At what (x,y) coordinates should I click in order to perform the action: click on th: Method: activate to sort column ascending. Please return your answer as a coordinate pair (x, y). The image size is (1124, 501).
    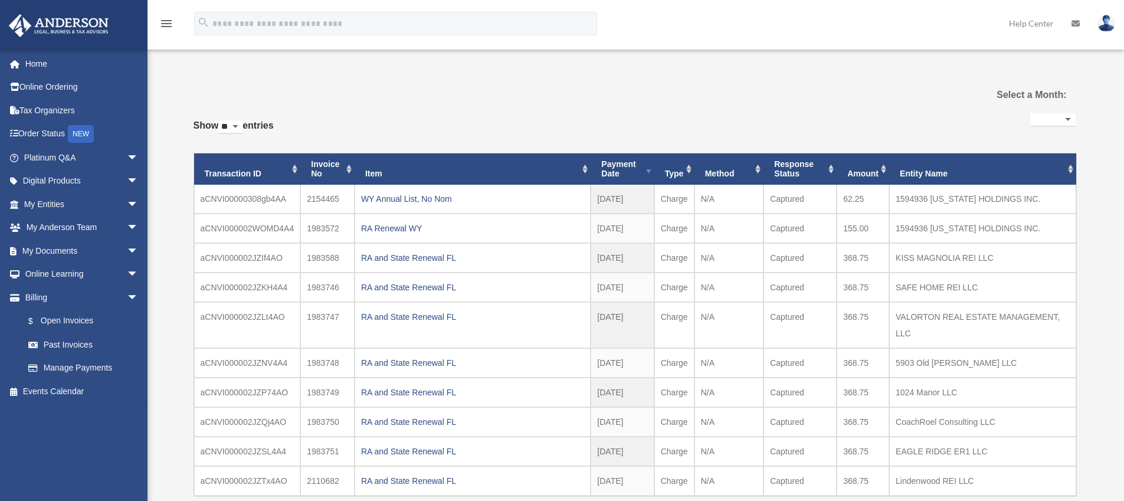
    Looking at the image, I should click on (729, 169).